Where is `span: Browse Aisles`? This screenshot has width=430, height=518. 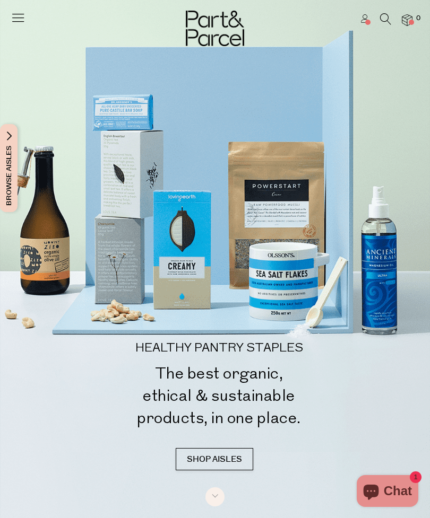
span: Browse Aisles is located at coordinates (9, 168).